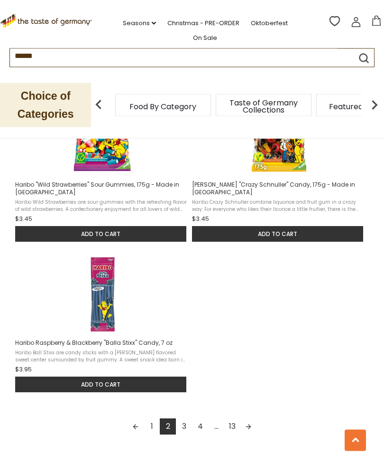 This screenshot has width=384, height=464. Describe the element at coordinates (232, 427) in the screenshot. I see `a: 13` at that location.